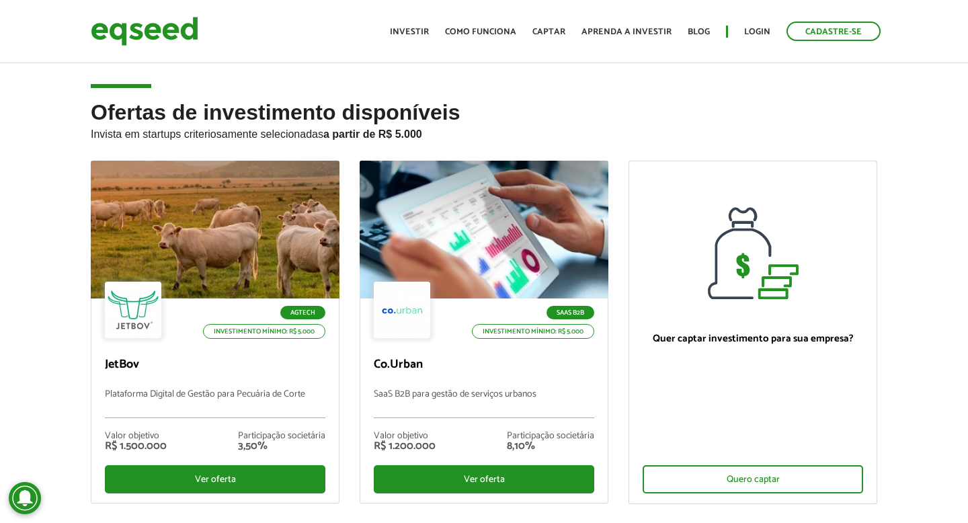 The image size is (968, 523). Describe the element at coordinates (484, 130) in the screenshot. I see `h2: Ofertas de investimento disponíveis` at that location.